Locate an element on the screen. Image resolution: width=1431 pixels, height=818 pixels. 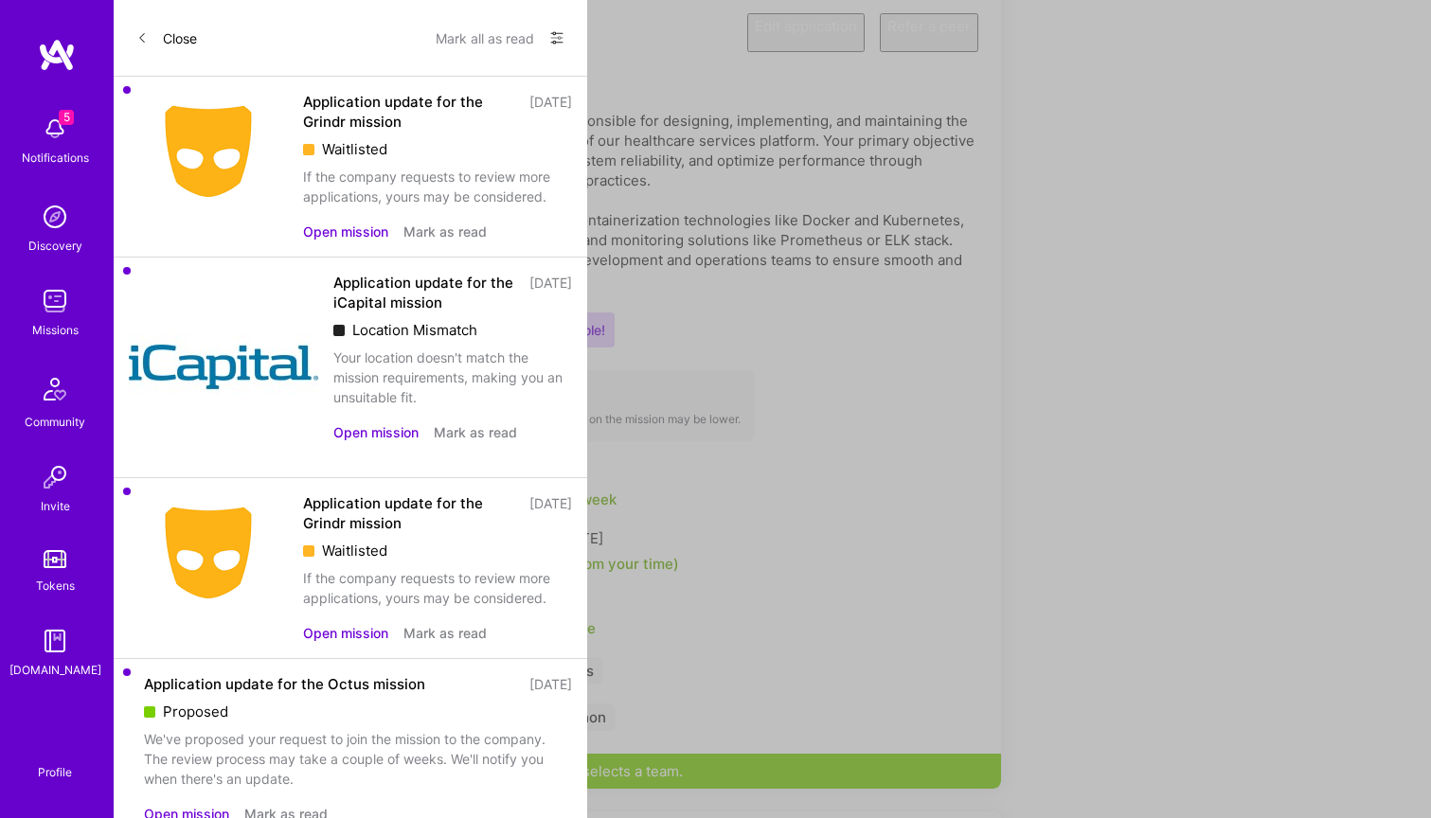
div: We've proposed your request to join the mission to the company. The review process may take a cou... is located at coordinates (358, 759).